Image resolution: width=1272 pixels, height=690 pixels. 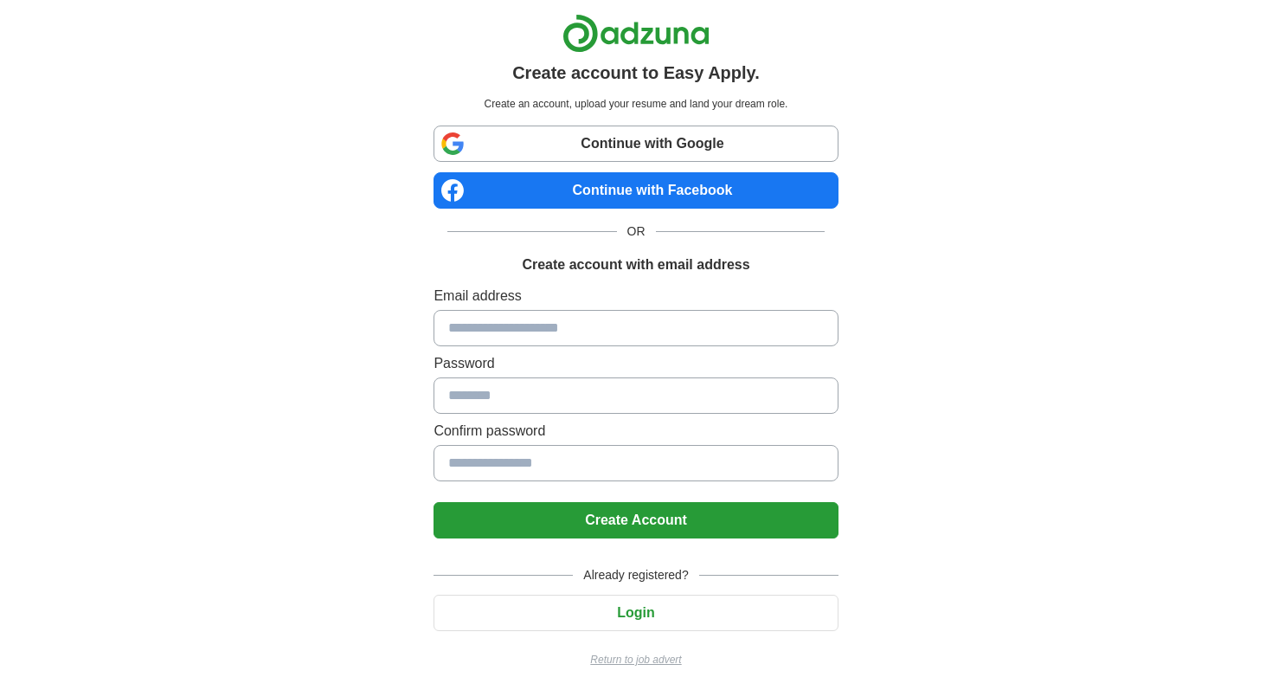 What do you see at coordinates (636, 73) in the screenshot?
I see `h1: Create account to Easy Apply.` at bounding box center [636, 73].